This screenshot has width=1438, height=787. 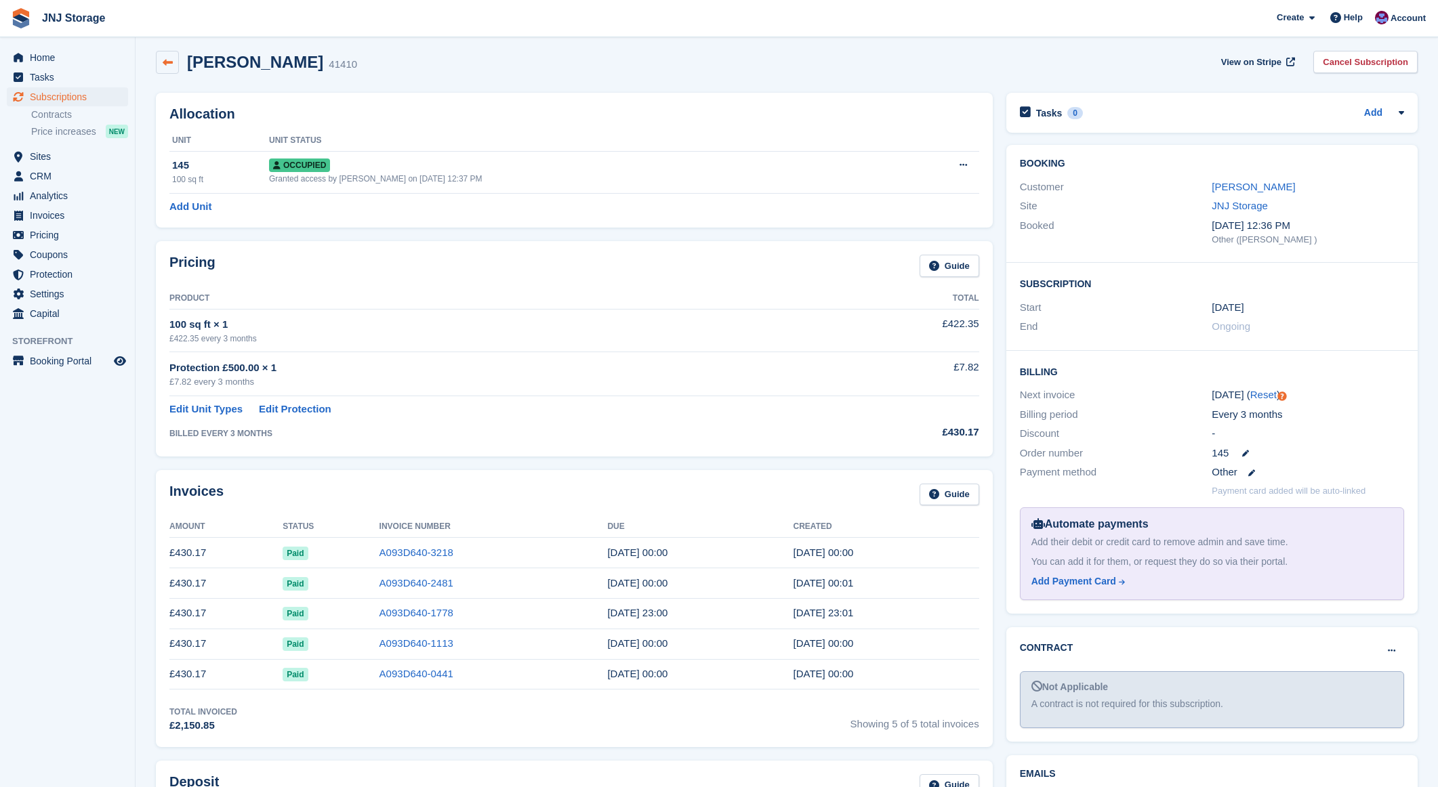 I want to click on a: JNJ Storage, so click(x=73, y=18).